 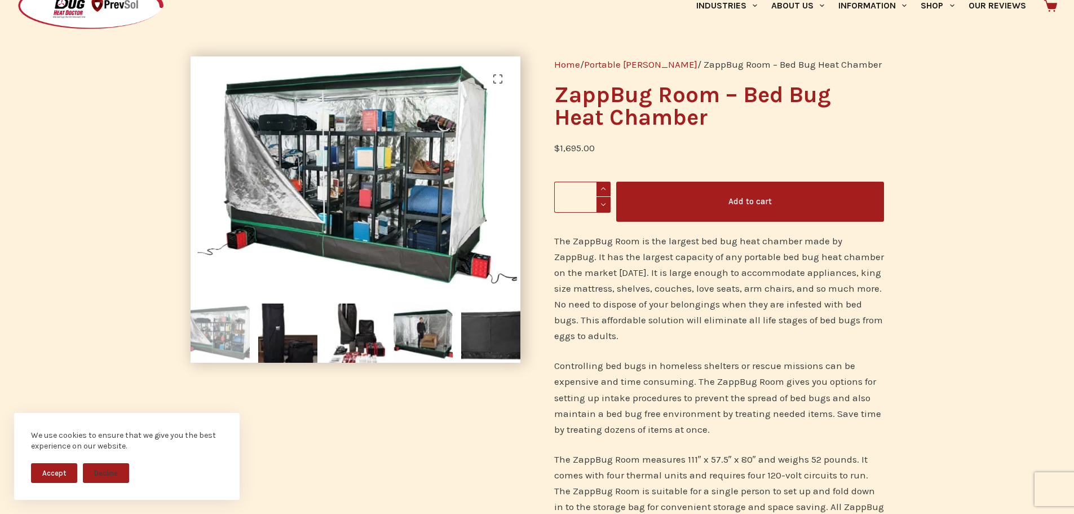 What do you see at coordinates (719, 106) in the screenshot?
I see `h1: ZappBug Room – Bed Bug Heat Chamber` at bounding box center [719, 106].